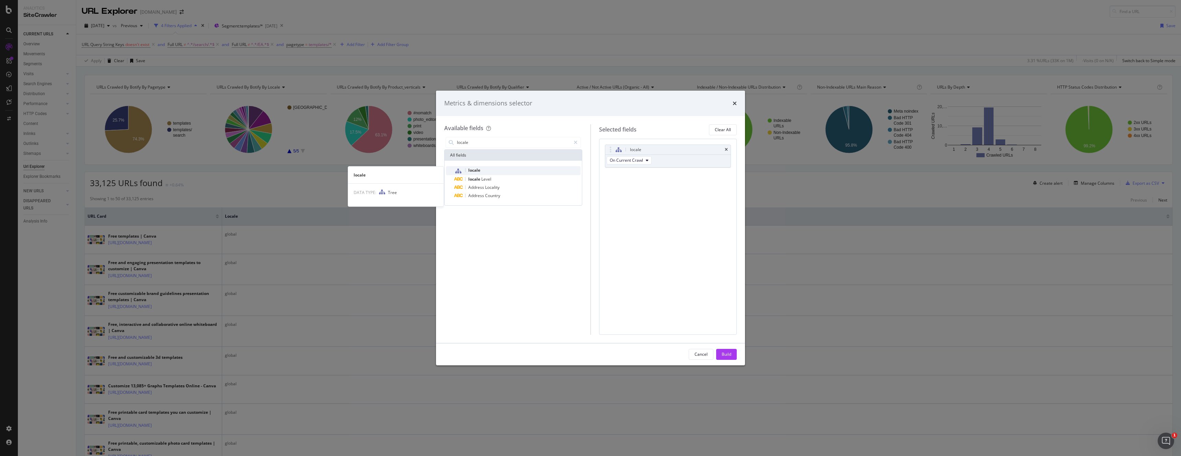 The width and height of the screenshot is (1181, 456). Describe the element at coordinates (464, 128) in the screenshot. I see `div: Available fields` at that location.